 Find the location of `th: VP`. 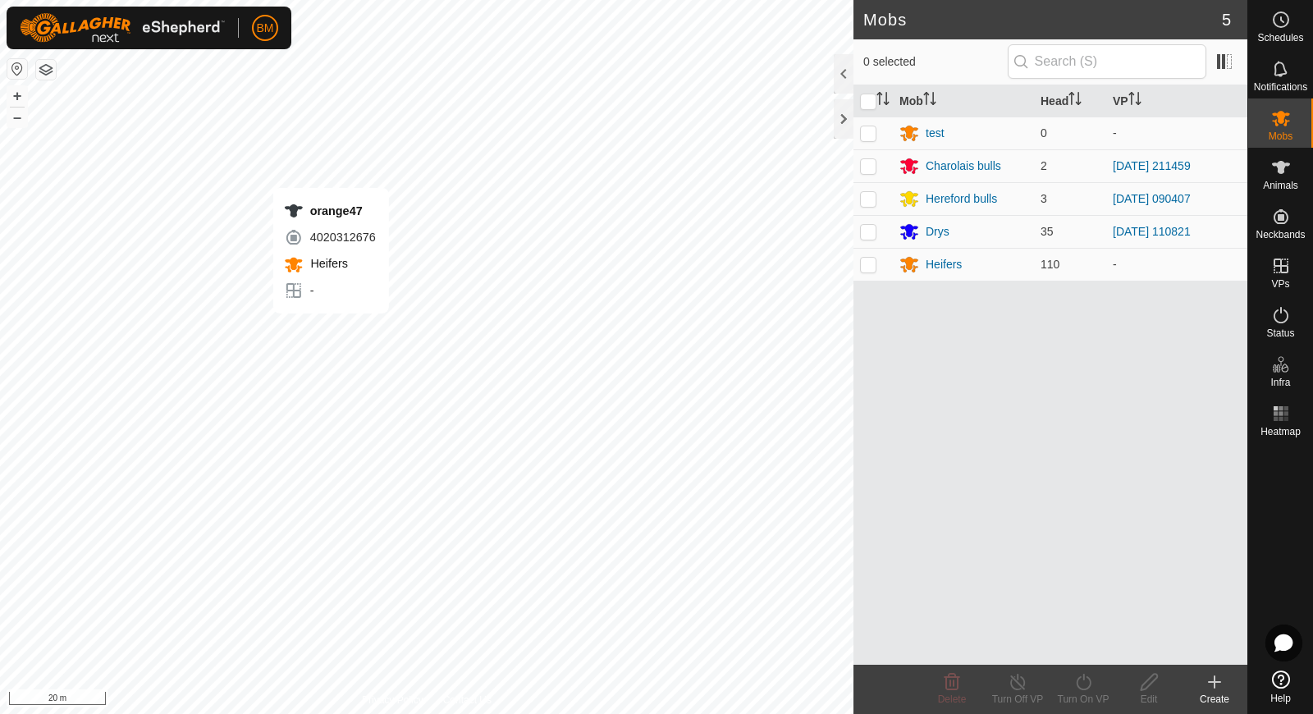

th: VP is located at coordinates (1177, 101).